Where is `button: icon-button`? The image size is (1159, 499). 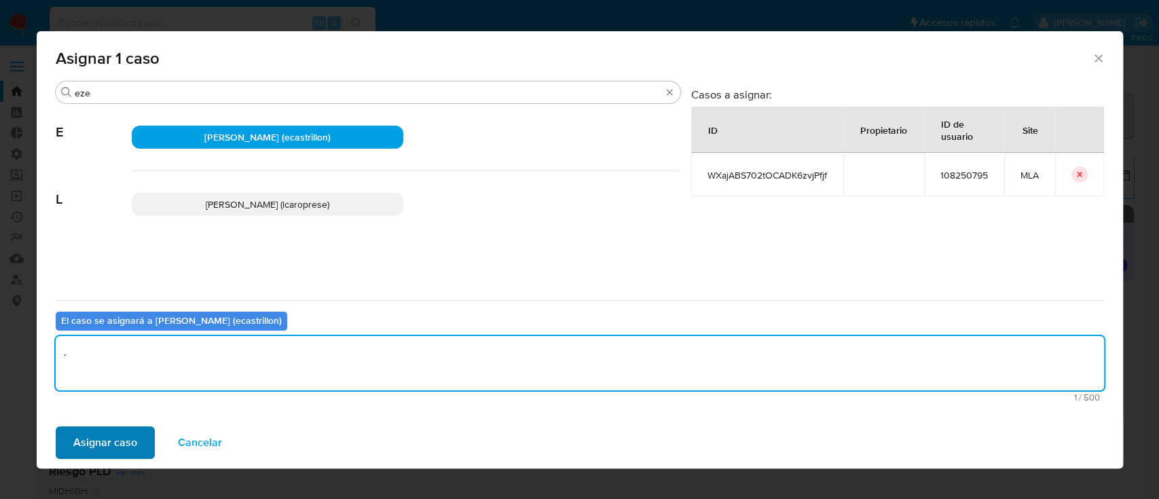 button: icon-button is located at coordinates (1080, 174).